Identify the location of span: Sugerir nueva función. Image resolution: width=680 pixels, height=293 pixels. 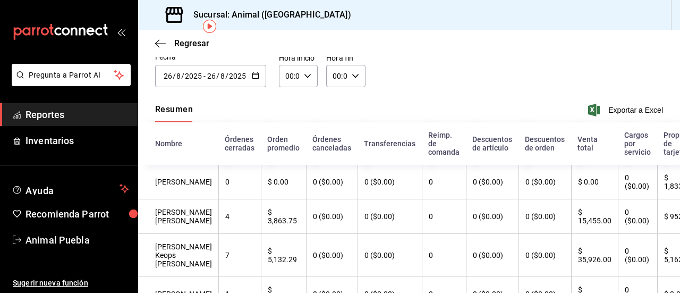
(71, 283).